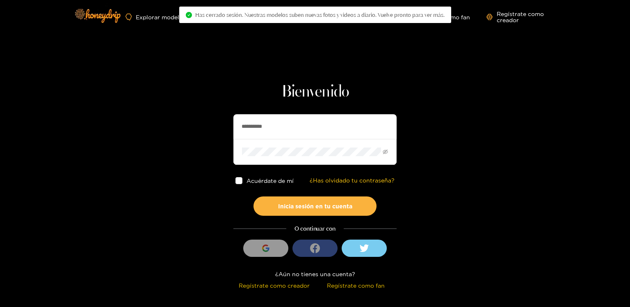  Describe the element at coordinates (156, 17) in the screenshot. I see `a: Explorar modelos` at that location.